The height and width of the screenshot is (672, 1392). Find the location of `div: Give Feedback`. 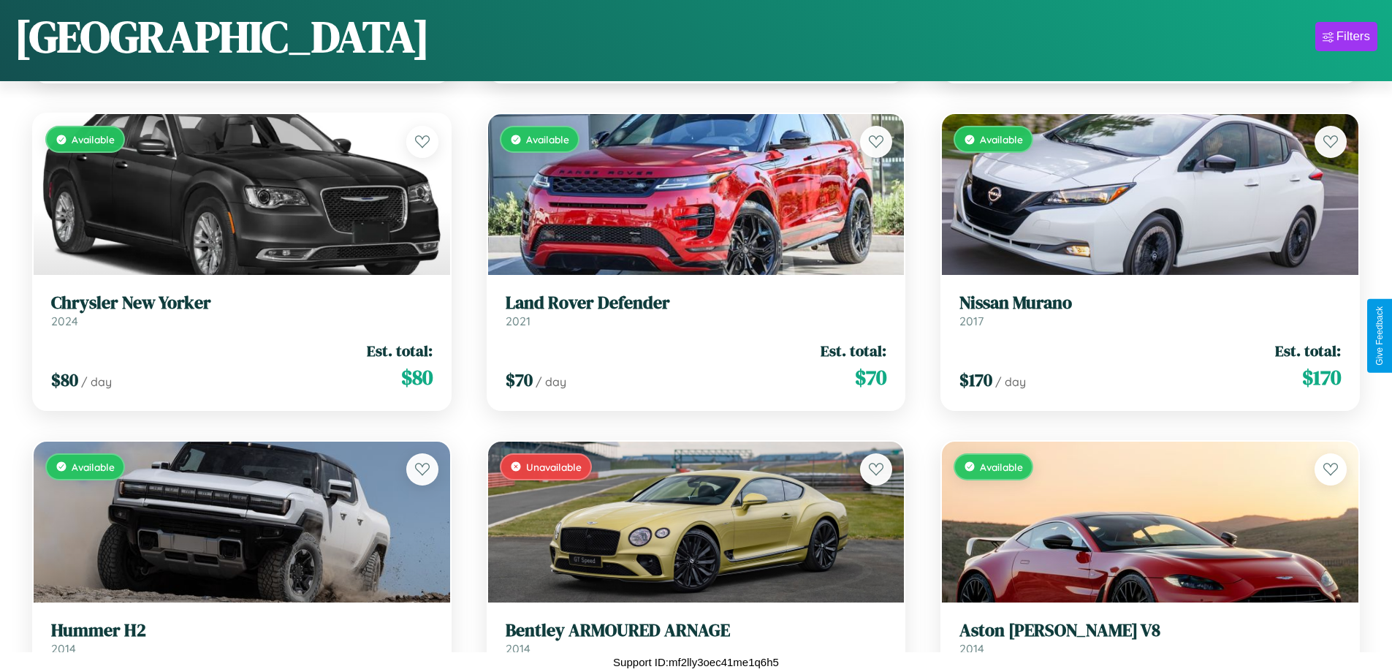

div: Give Feedback is located at coordinates (1380, 335).